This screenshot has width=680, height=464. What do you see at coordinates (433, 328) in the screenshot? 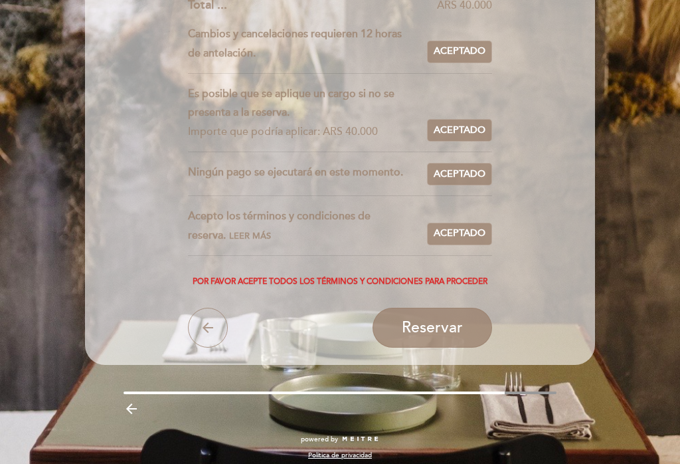
I see `span: Reservar` at bounding box center [433, 328].